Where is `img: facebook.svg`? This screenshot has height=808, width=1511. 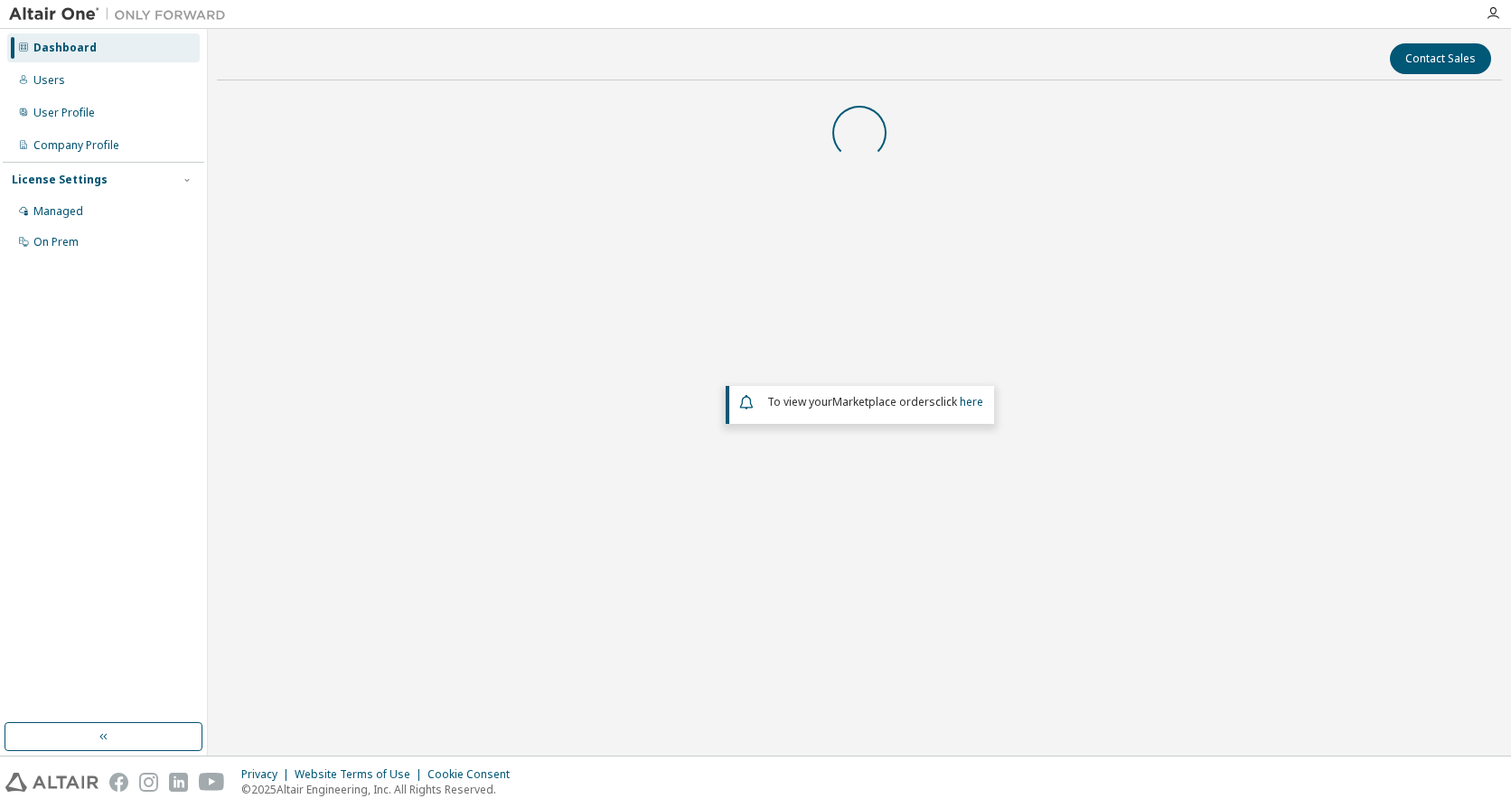 img: facebook.svg is located at coordinates (118, 782).